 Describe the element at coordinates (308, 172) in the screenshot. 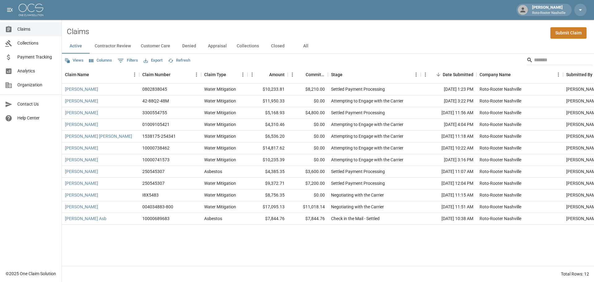

I see `div: $3,600.00` at that location.